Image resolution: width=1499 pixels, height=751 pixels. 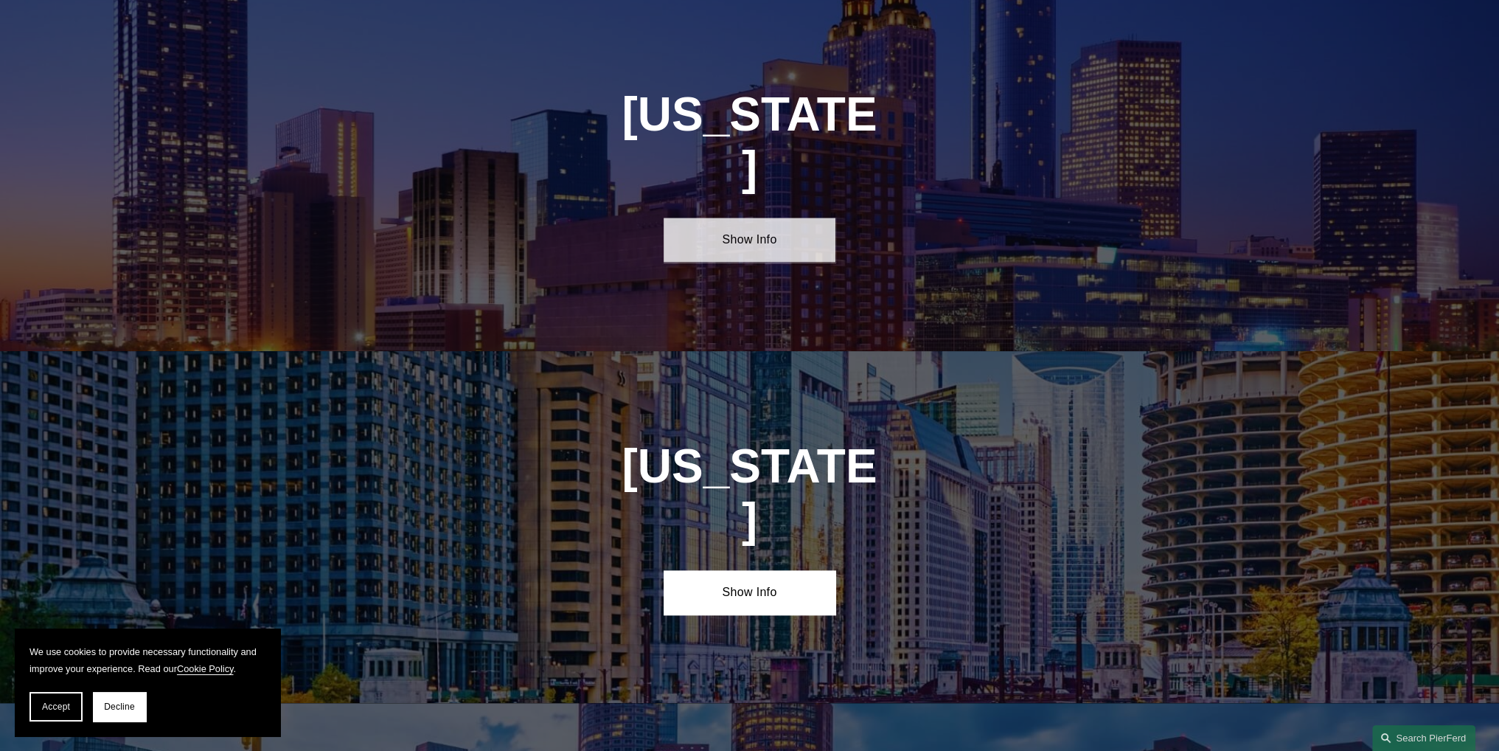 I want to click on a: Cookie Policy, so click(x=205, y=668).